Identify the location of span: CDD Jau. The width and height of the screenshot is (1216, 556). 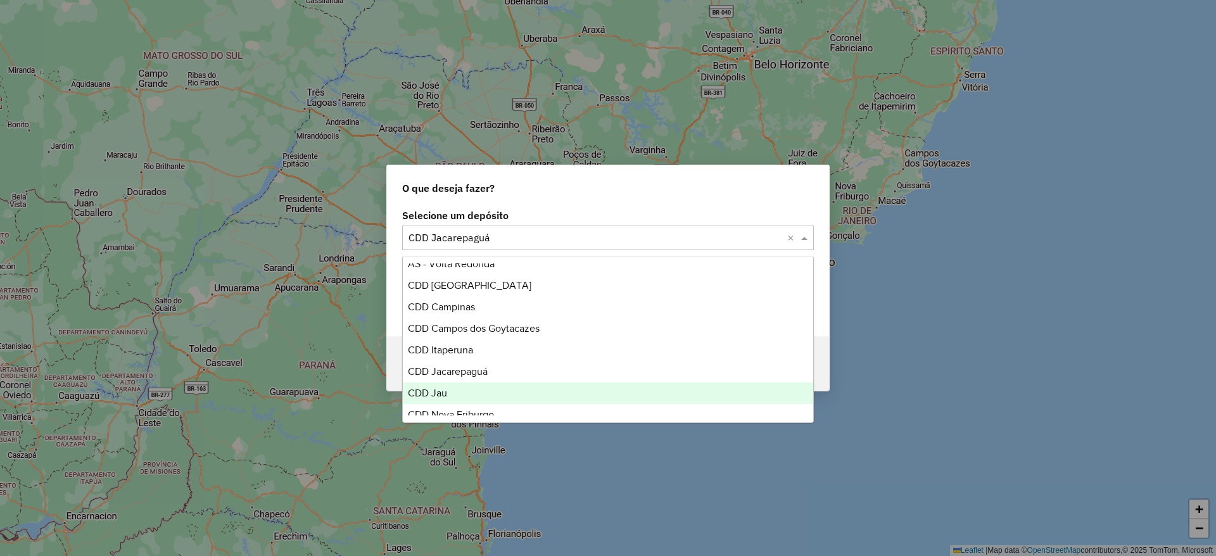
(427, 393).